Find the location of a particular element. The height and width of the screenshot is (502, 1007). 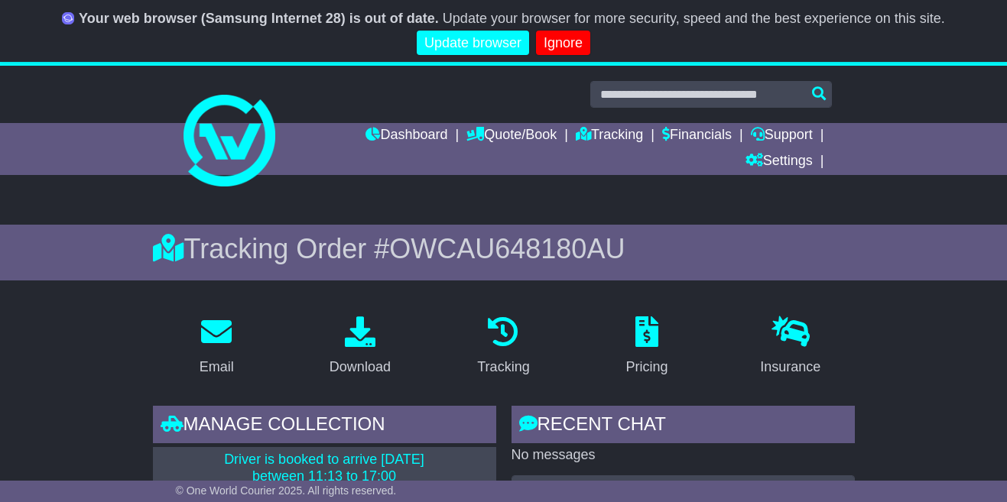

a: Pricing is located at coordinates (647, 347).